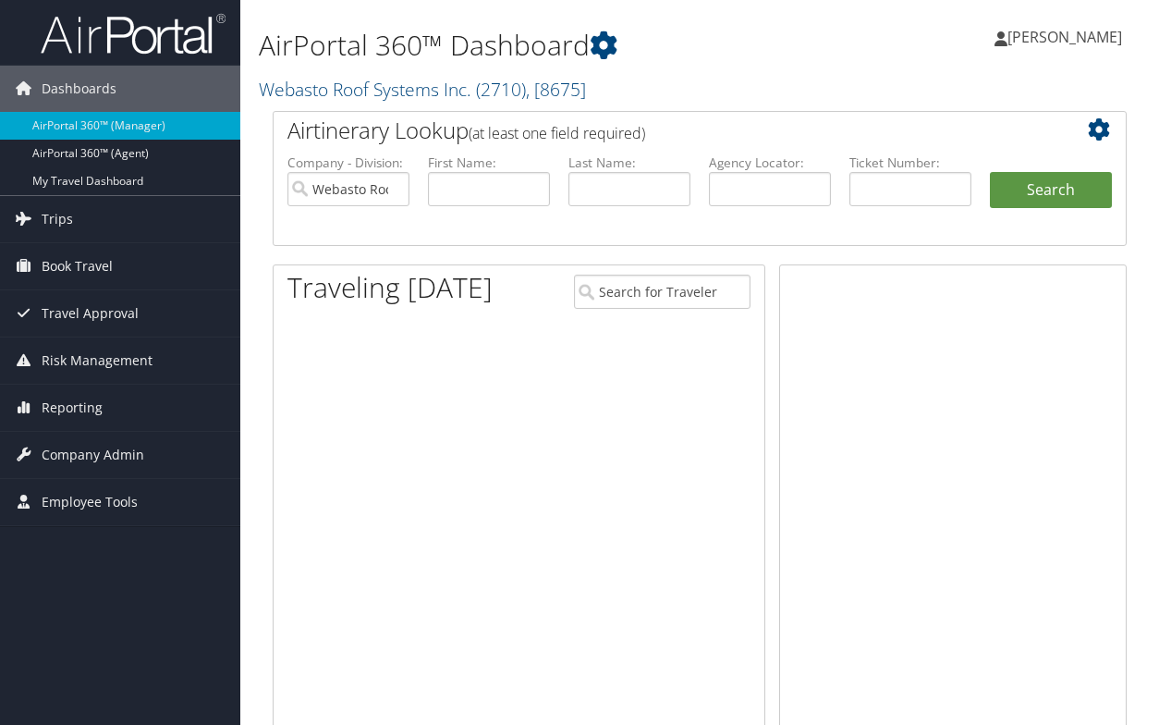 The height and width of the screenshot is (725, 1159). What do you see at coordinates (662, 291) in the screenshot?
I see `input: Search for Traveler` at bounding box center [662, 291].